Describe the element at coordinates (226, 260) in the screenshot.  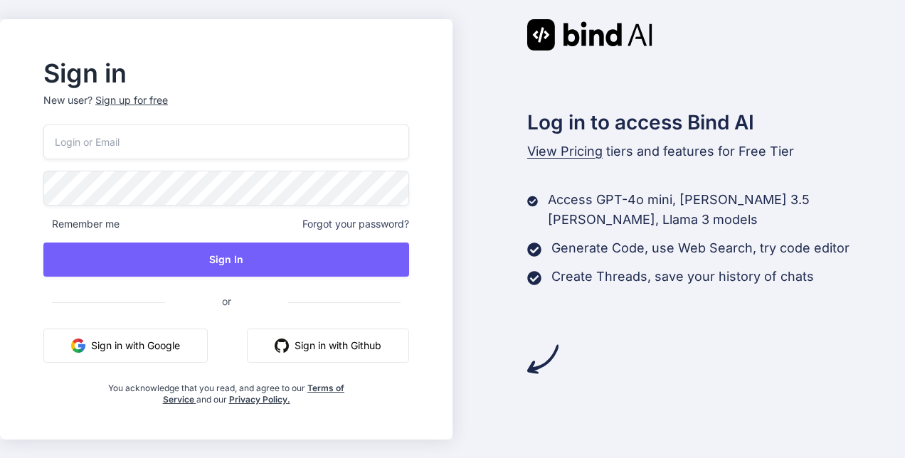
I see `button: Sign In` at that location.